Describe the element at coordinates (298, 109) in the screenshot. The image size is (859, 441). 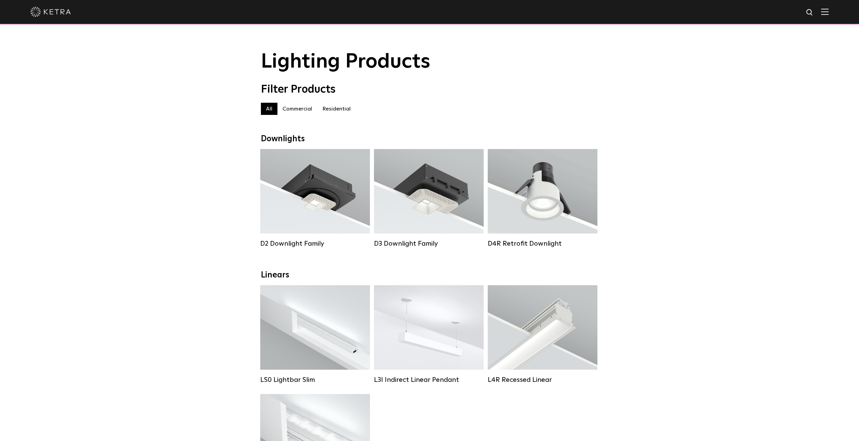
I see `label: Commercial` at that location.